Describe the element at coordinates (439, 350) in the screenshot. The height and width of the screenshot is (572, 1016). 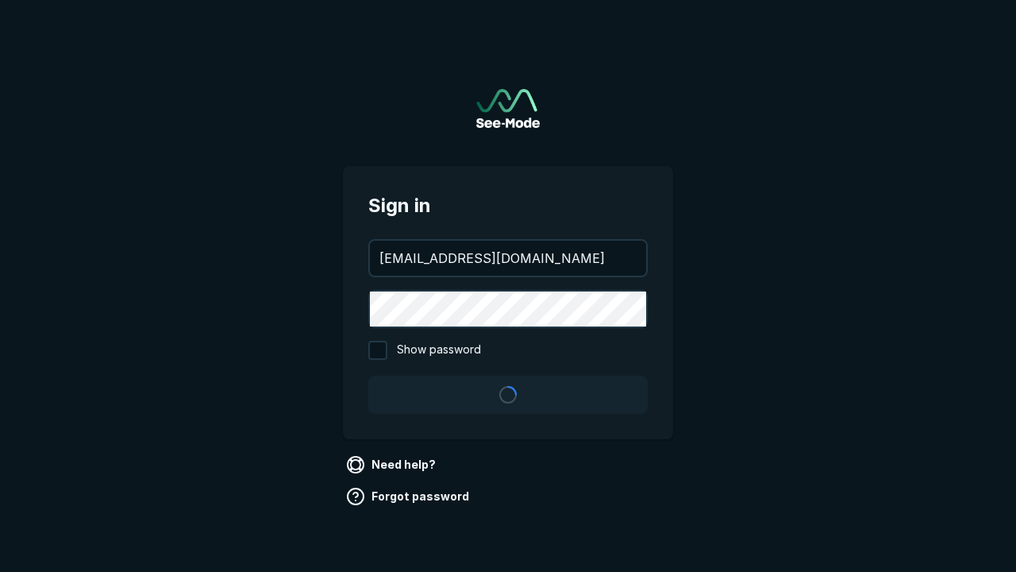
I see `span: Show password` at that location.